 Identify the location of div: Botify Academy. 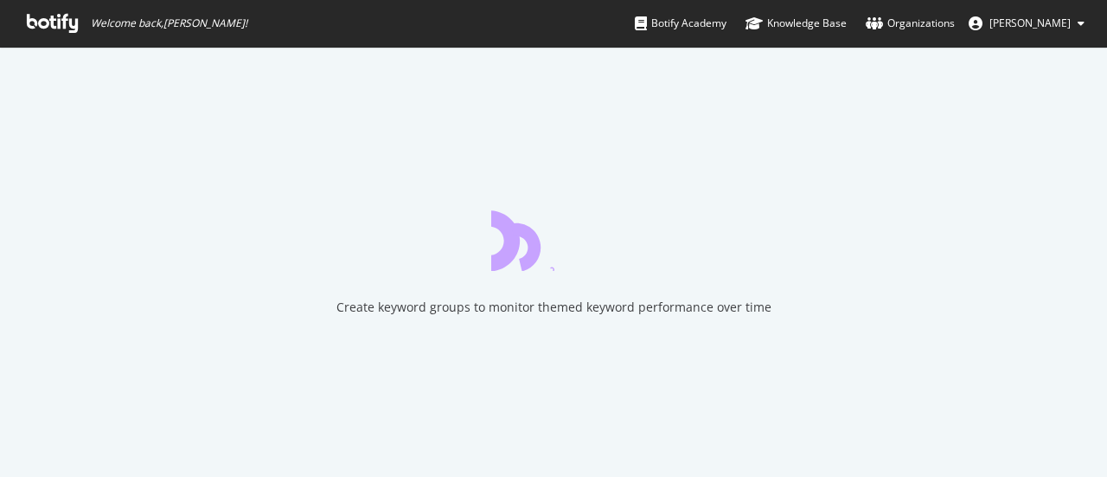
(681, 23).